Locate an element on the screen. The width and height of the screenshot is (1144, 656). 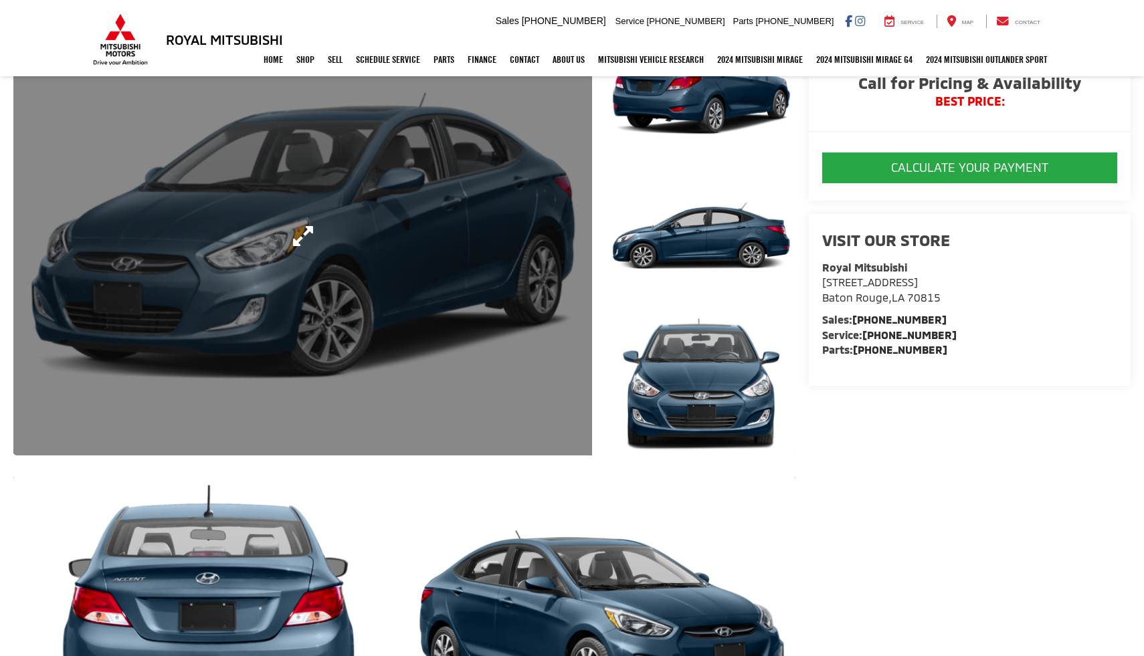
a: Shop is located at coordinates (305, 60).